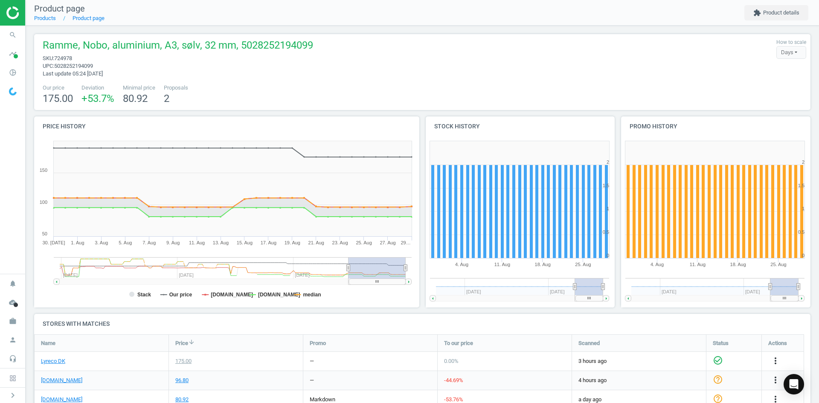  Describe the element at coordinates (166, 99) in the screenshot. I see `span: 2` at that location.